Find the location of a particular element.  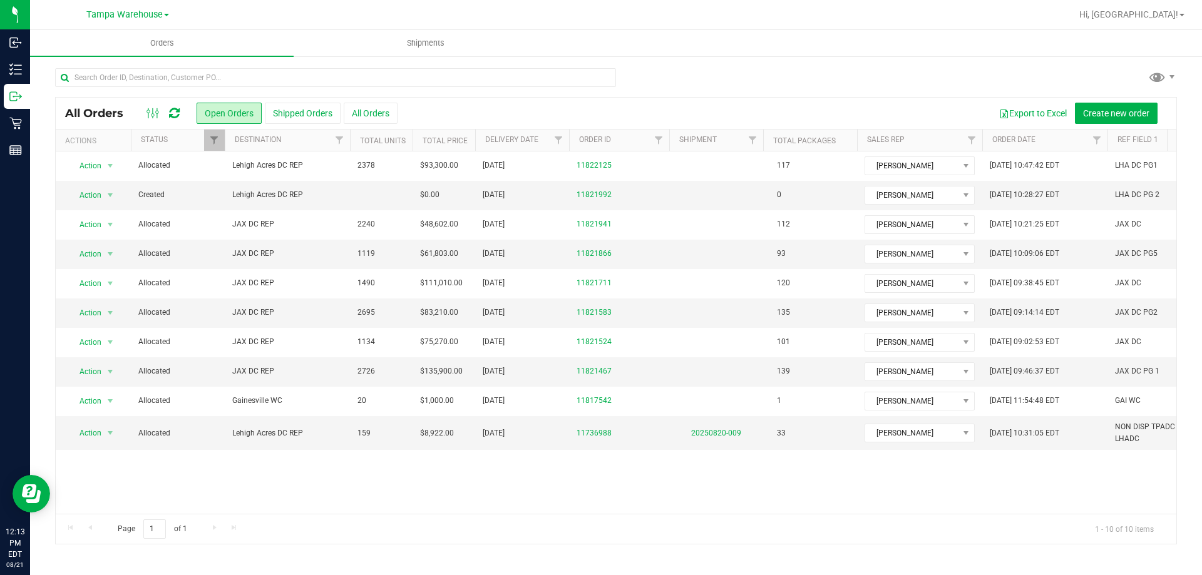

span: $61,803.00 is located at coordinates (439, 253).